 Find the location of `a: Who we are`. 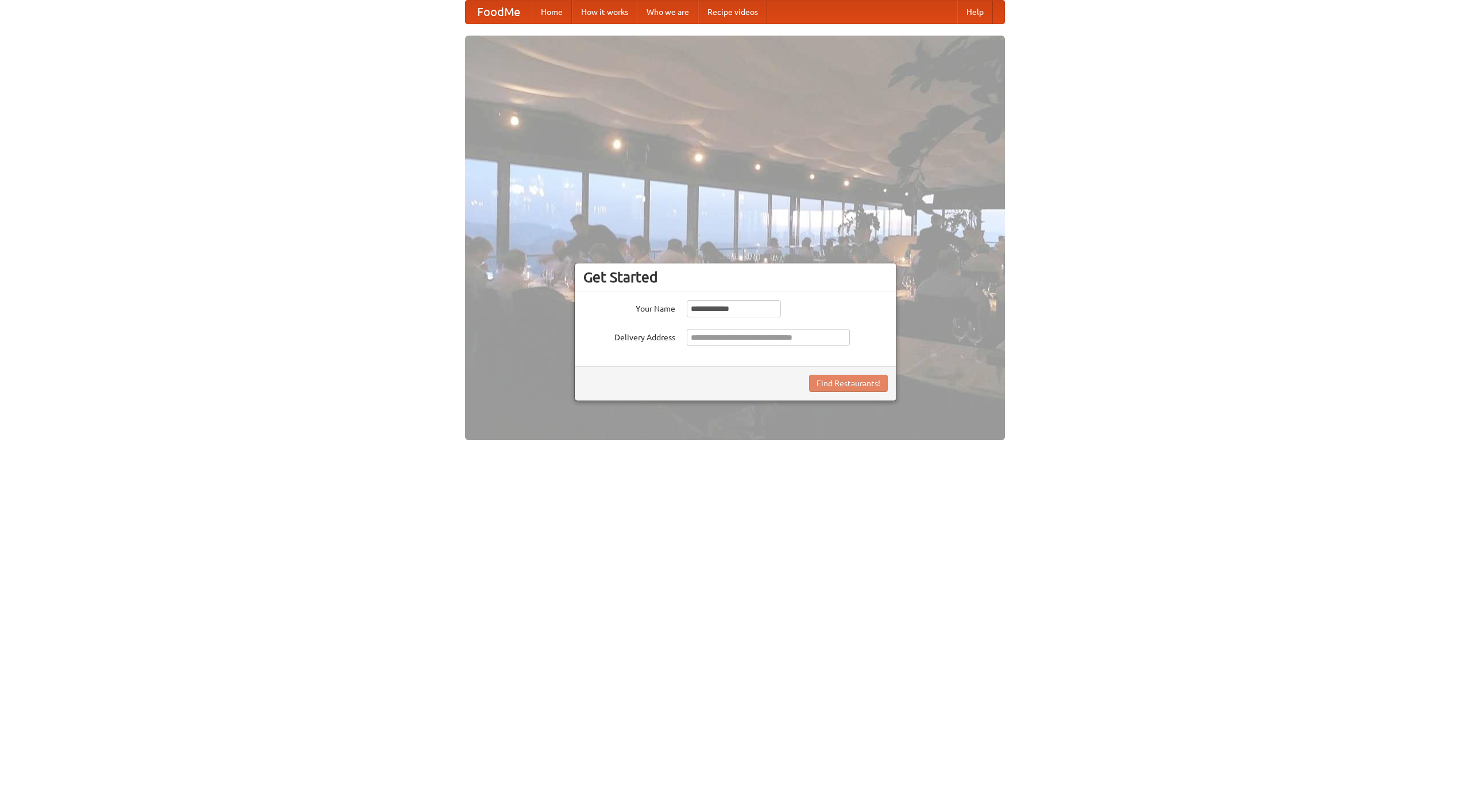

a: Who we are is located at coordinates (667, 12).